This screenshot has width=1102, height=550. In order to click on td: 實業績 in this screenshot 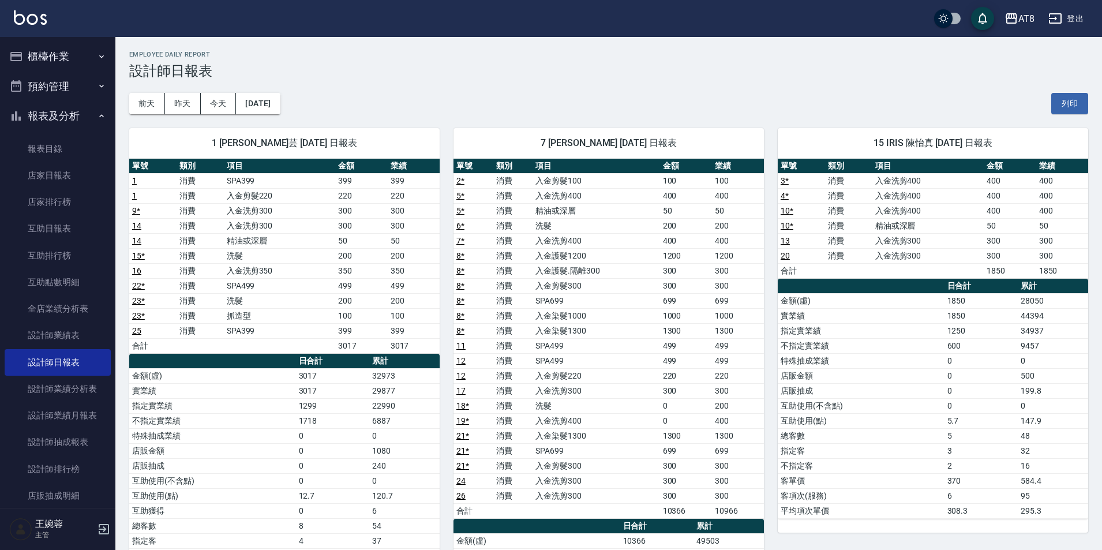, I will do `click(861, 316)`.